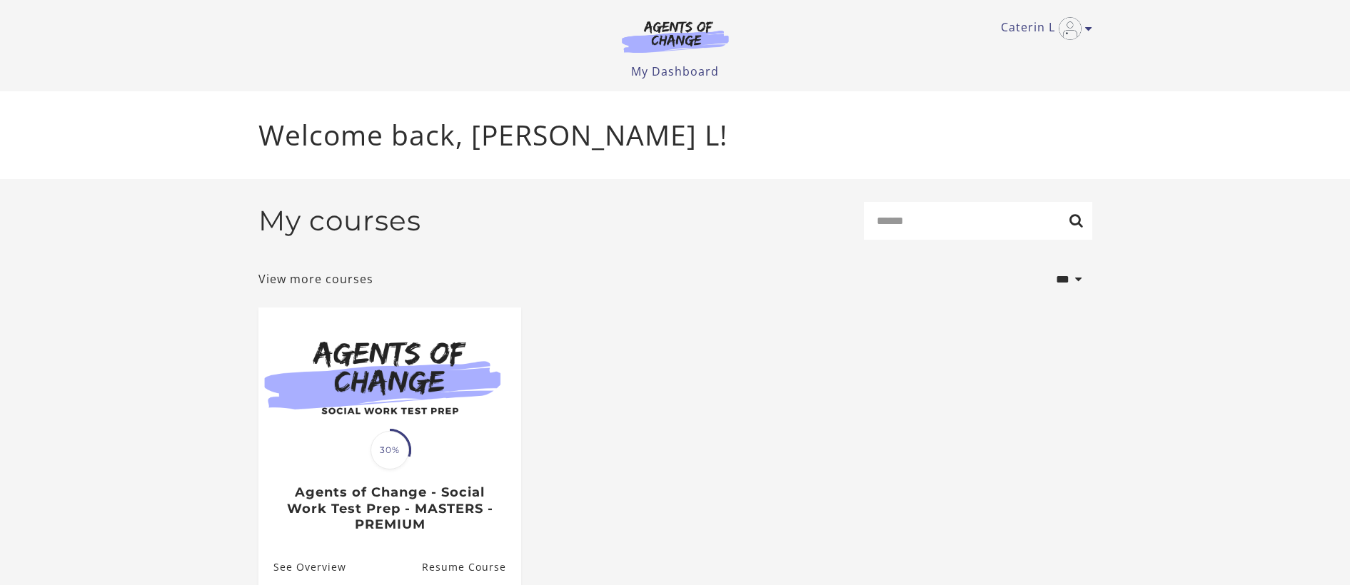 Image resolution: width=1350 pixels, height=585 pixels. I want to click on img: Agents of Change Logo, so click(675, 36).